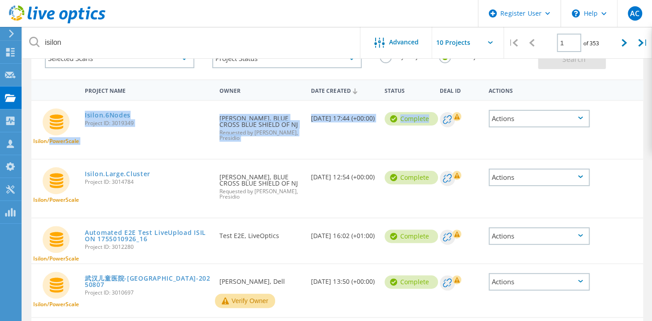  What do you see at coordinates (407, 90) in the screenshot?
I see `div: Status` at bounding box center [407, 90].